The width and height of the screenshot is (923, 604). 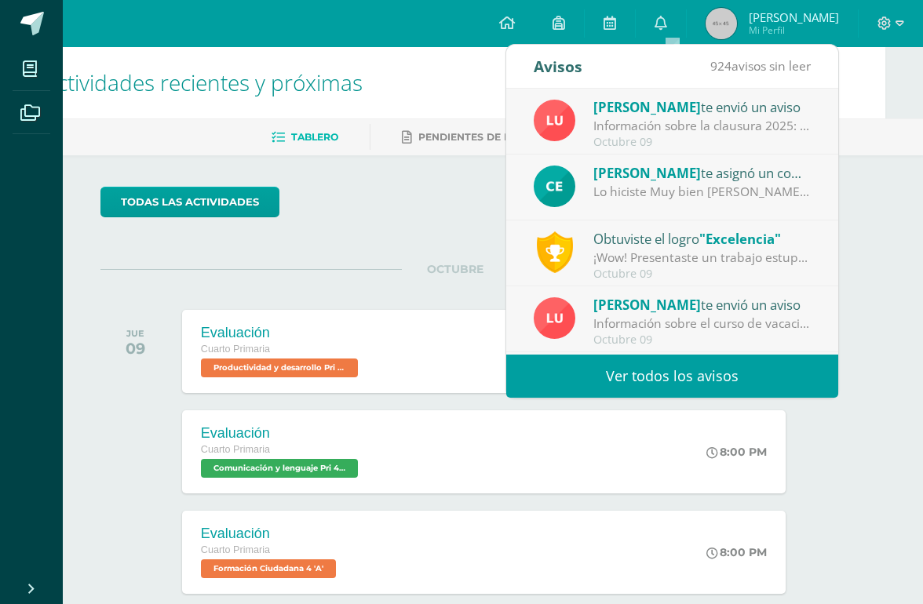 What do you see at coordinates (190, 202) in the screenshot?
I see `a: todas las Actividades` at bounding box center [190, 202].